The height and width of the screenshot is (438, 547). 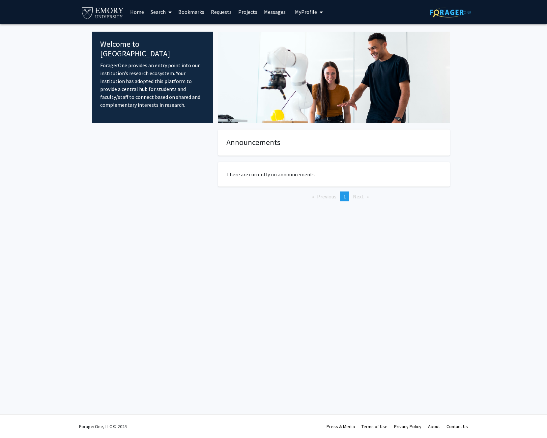 I want to click on span: Next, so click(x=358, y=197).